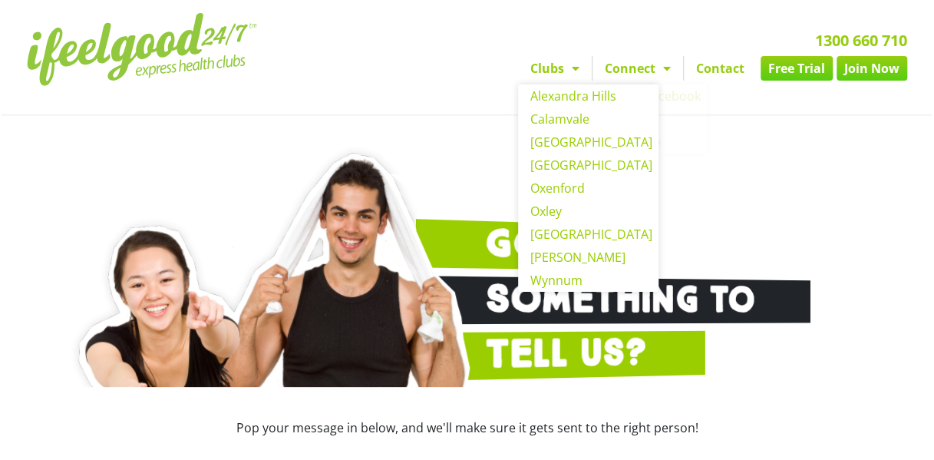 The height and width of the screenshot is (460, 934). Describe the element at coordinates (555, 68) in the screenshot. I see `a: Clubs` at that location.